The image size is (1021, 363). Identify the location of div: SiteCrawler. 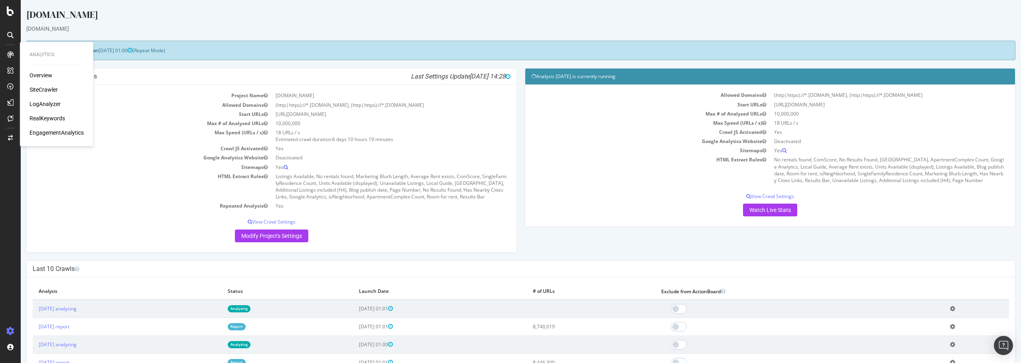
(43, 90).